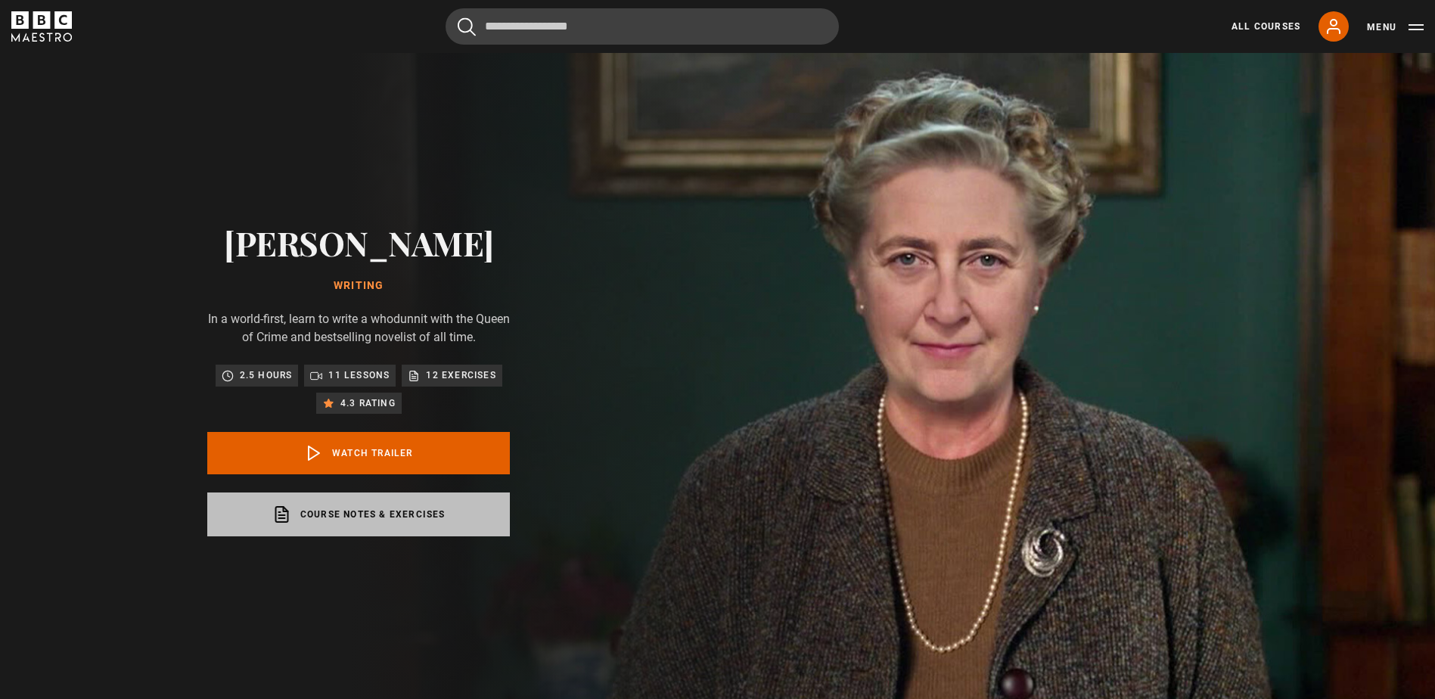 This screenshot has height=699, width=1435. I want to click on input: Search, so click(642, 26).